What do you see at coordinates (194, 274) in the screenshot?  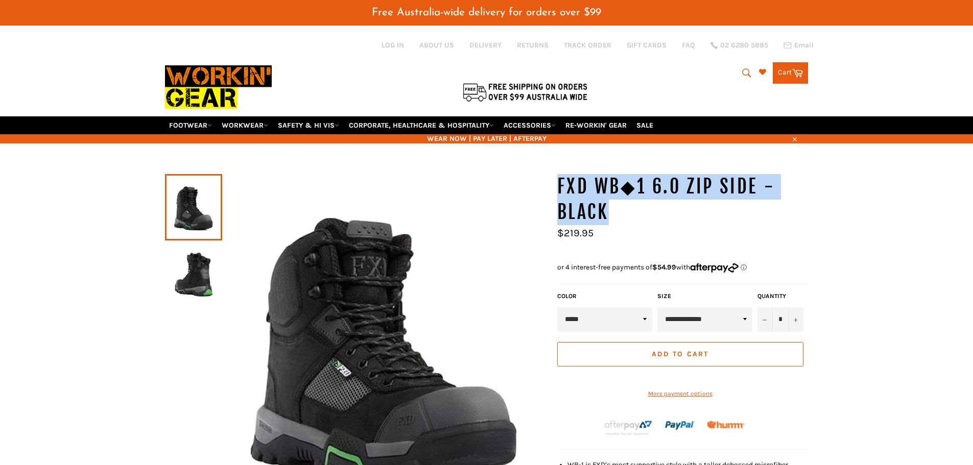 I see `img: FXD WB◆1 6.0 Zip Side Black - Workin' Gear` at bounding box center [194, 274].